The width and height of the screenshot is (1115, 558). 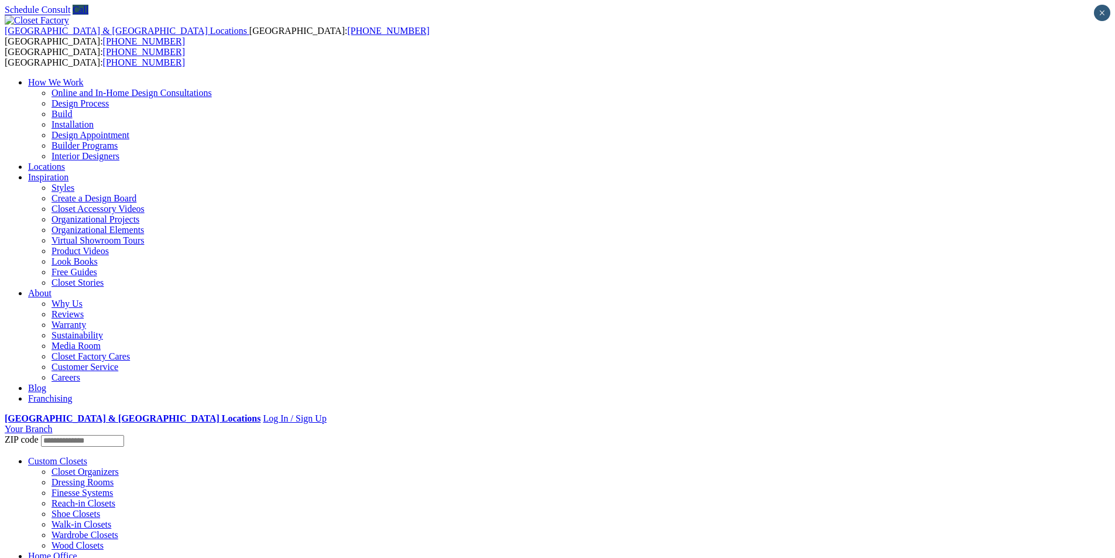 What do you see at coordinates (77, 282) in the screenshot?
I see `a: Closet Stories` at bounding box center [77, 282].